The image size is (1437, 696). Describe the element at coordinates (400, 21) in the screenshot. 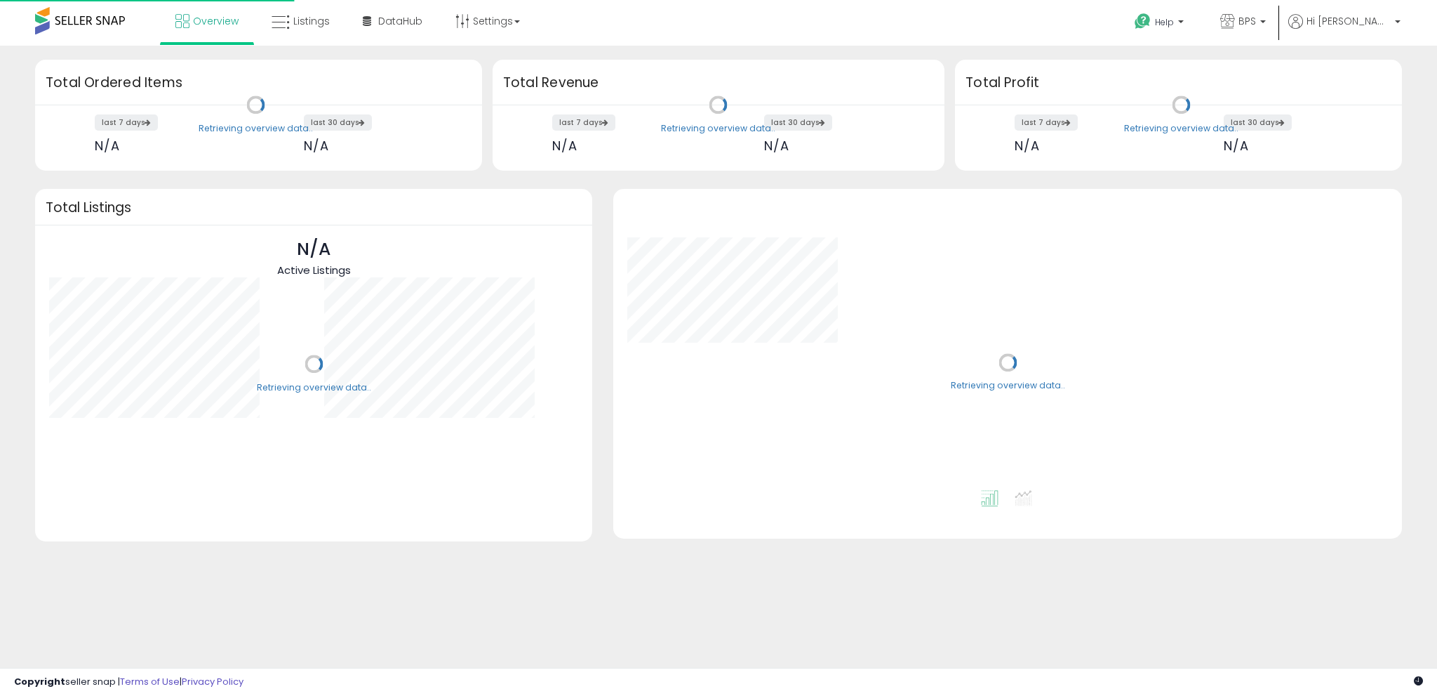

I see `span: DataHub` at that location.